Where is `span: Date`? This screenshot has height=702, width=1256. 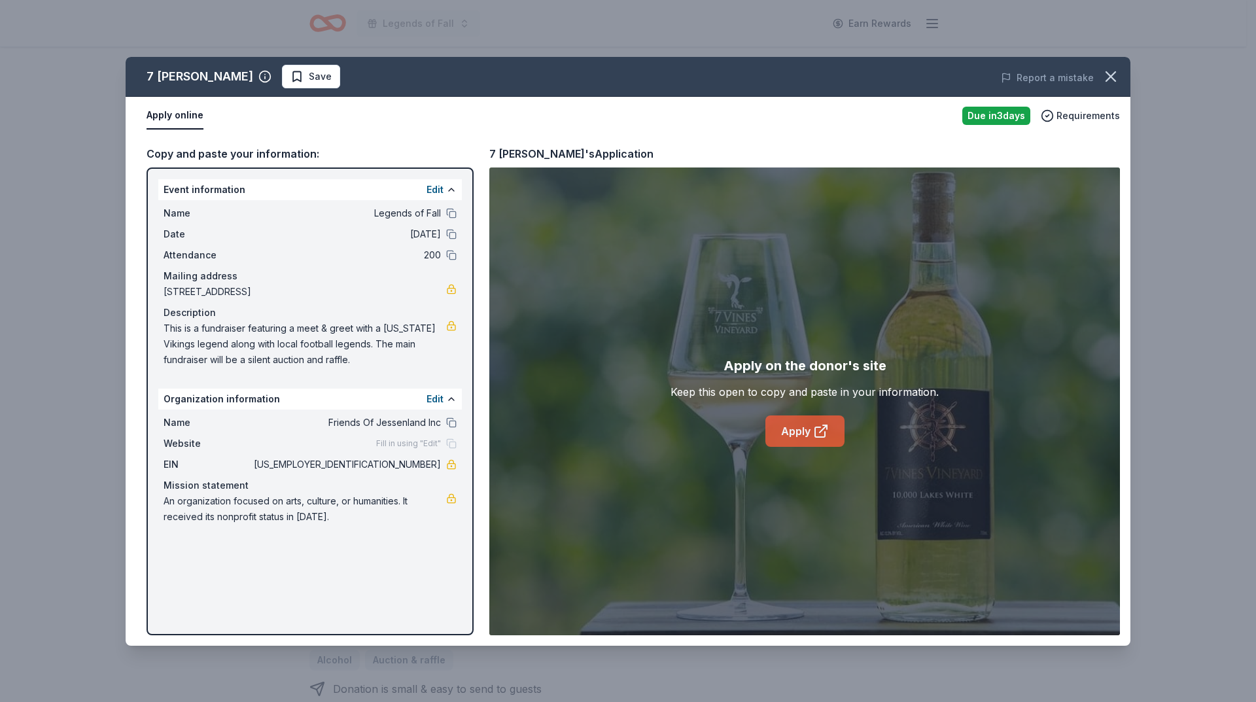 span: Date is located at coordinates (207, 234).